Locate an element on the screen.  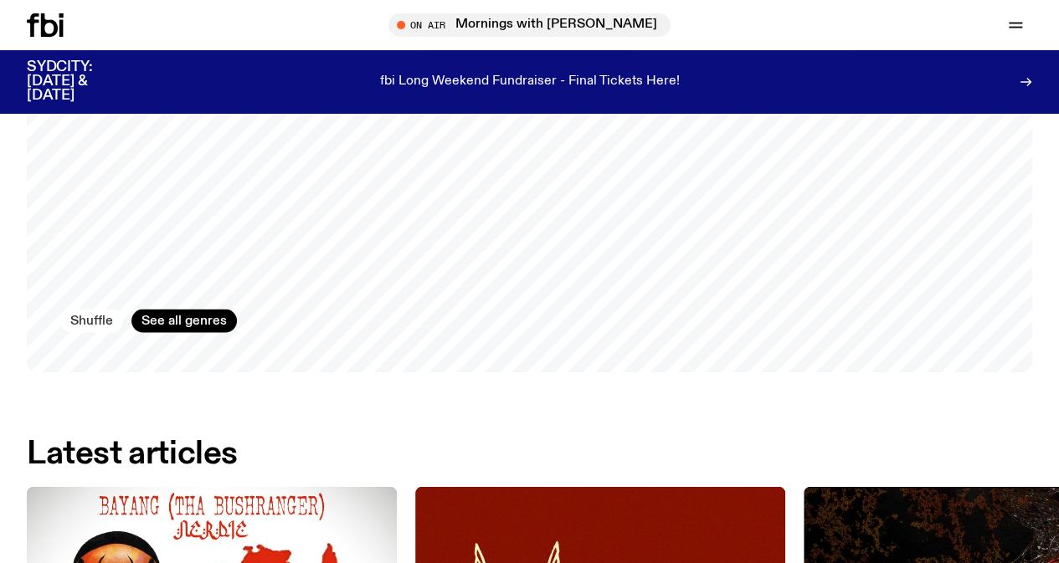
button: Shuffle is located at coordinates (91, 320).